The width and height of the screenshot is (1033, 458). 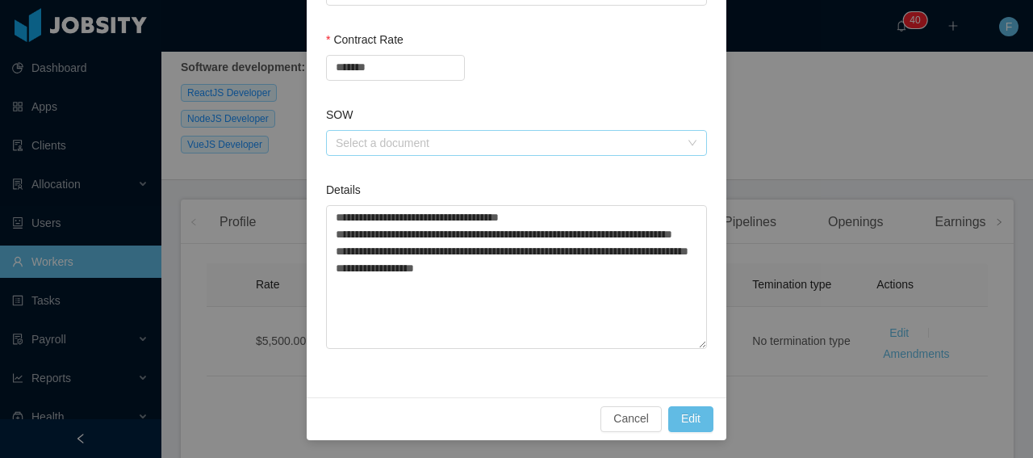 I want to click on input: Contract Rate, so click(x=395, y=68).